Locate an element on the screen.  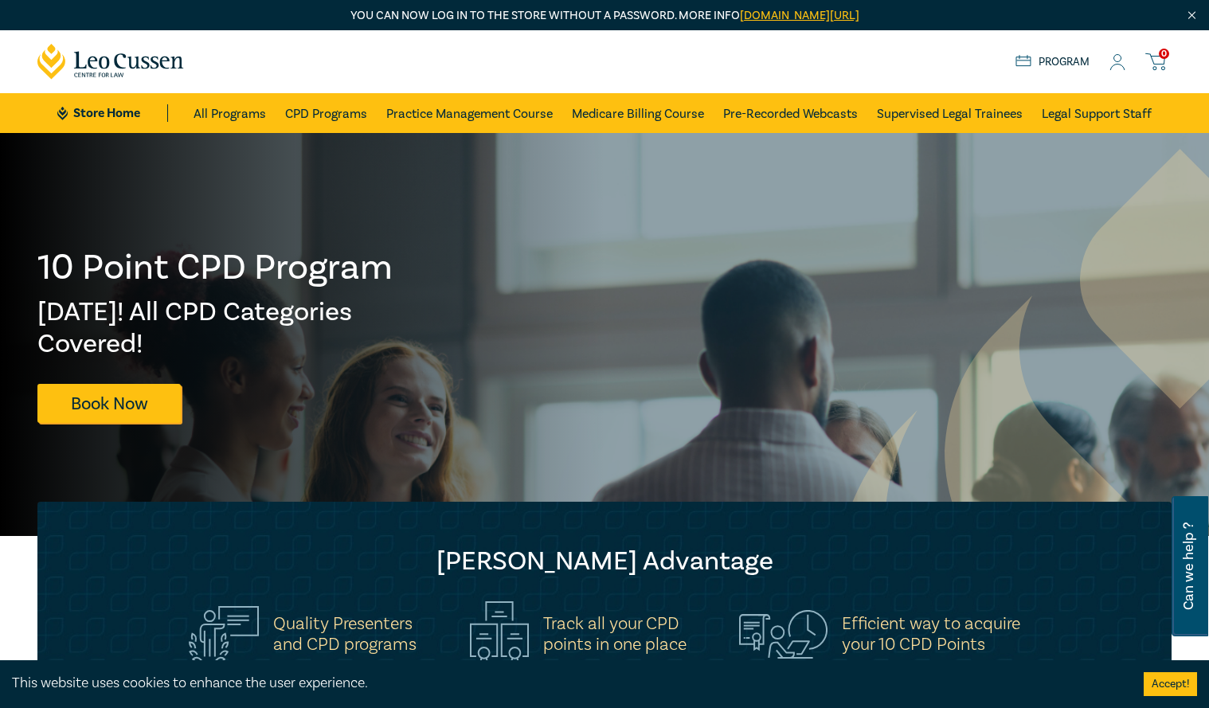
button: Accept cookies is located at coordinates (1170, 684).